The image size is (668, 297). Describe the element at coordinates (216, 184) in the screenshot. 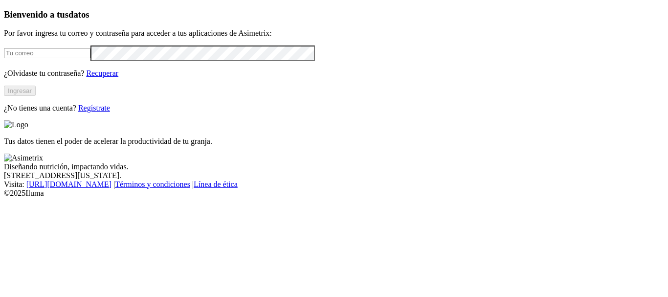

I see `a: Línea de ética` at that location.